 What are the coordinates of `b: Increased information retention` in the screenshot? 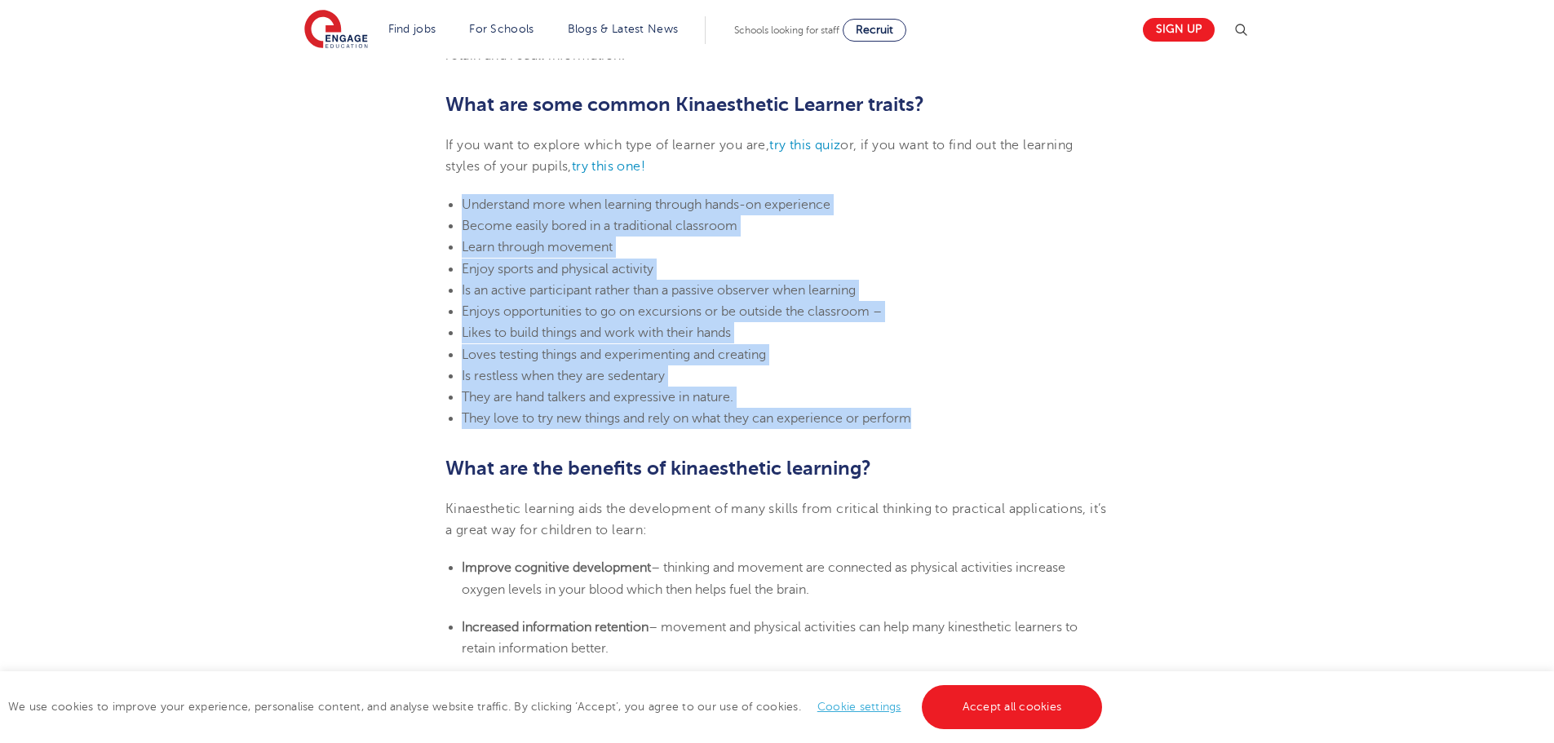 It's located at (555, 627).